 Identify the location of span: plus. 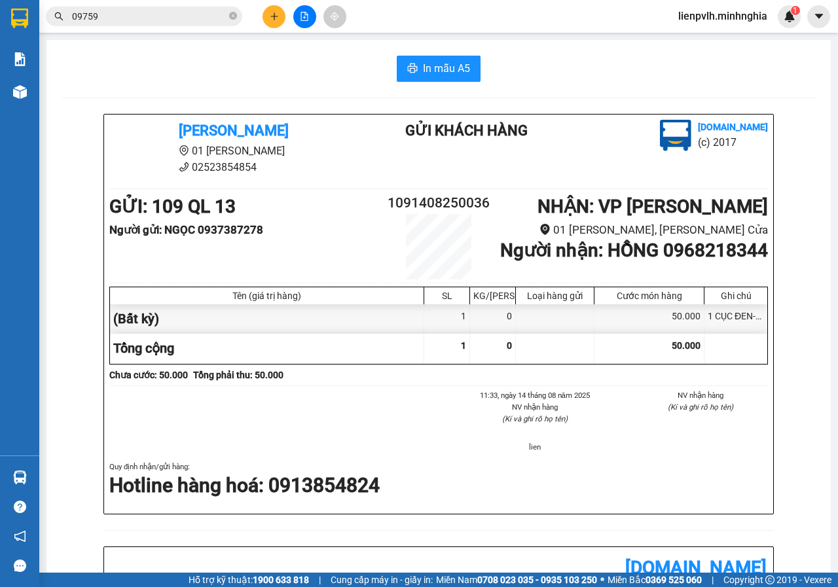
(274, 16).